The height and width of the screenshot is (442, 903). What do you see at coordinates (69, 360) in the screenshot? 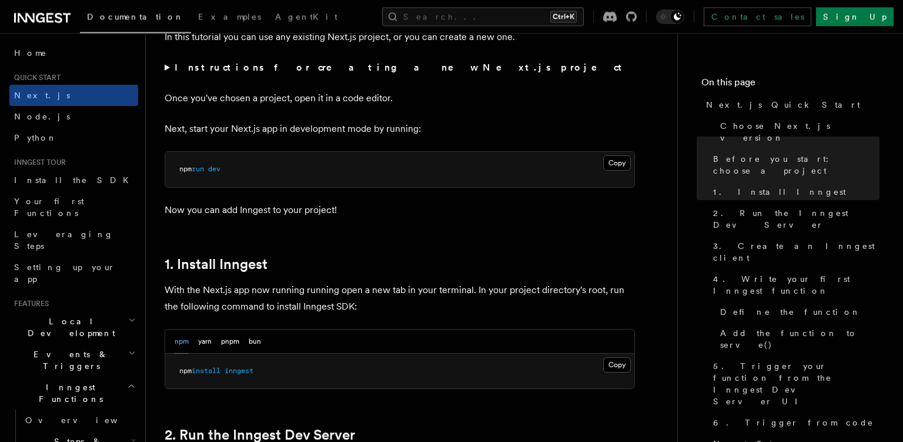
I see `span: Events & Triggers` at bounding box center [69, 360].